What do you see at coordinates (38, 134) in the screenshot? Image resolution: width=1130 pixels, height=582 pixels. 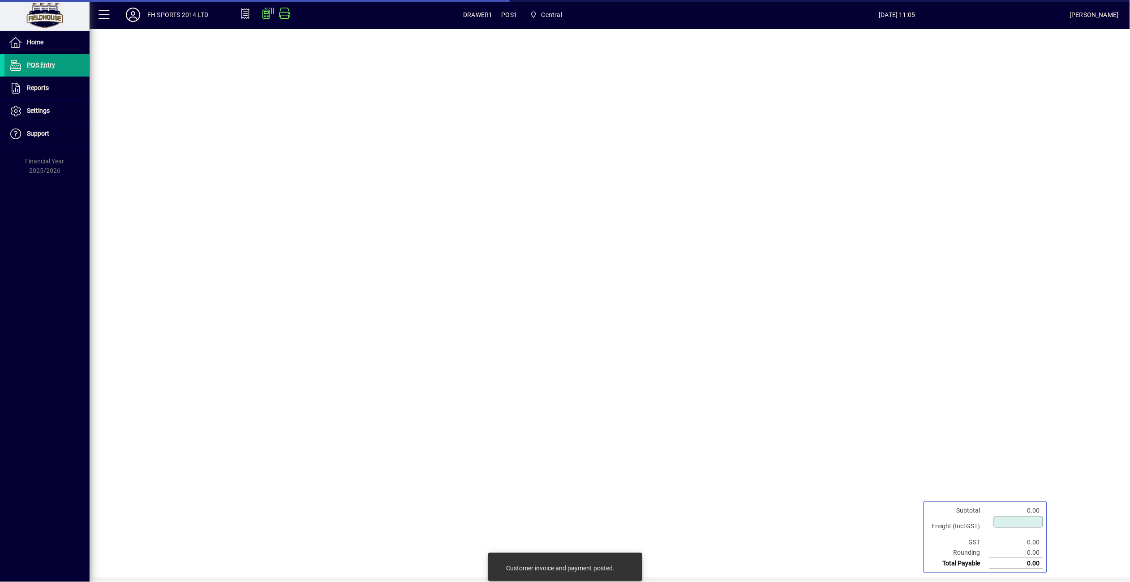 I see `span: Support` at bounding box center [38, 134].